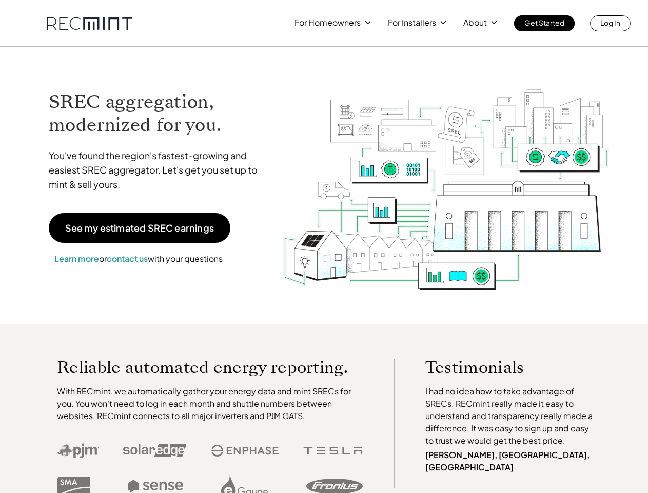 This screenshot has height=493, width=648. I want to click on a: See my estimated SREC earnings, so click(140, 228).